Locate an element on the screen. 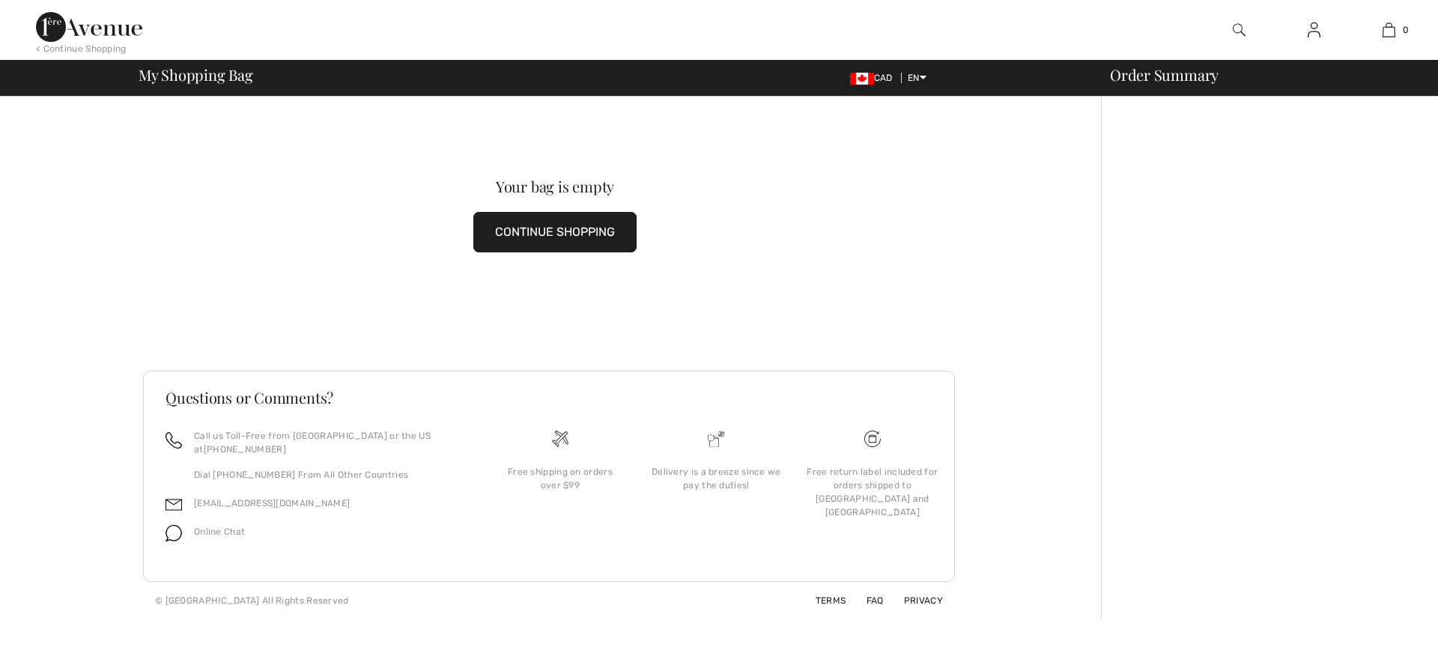 The height and width of the screenshot is (668, 1438). div: Order Summary is located at coordinates (1261, 75).